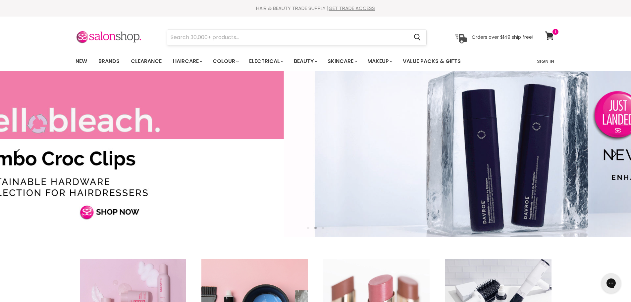 This screenshot has height=302, width=631. What do you see at coordinates (502, 37) in the screenshot?
I see `p: Orders over $149 ship free!` at bounding box center [502, 37].